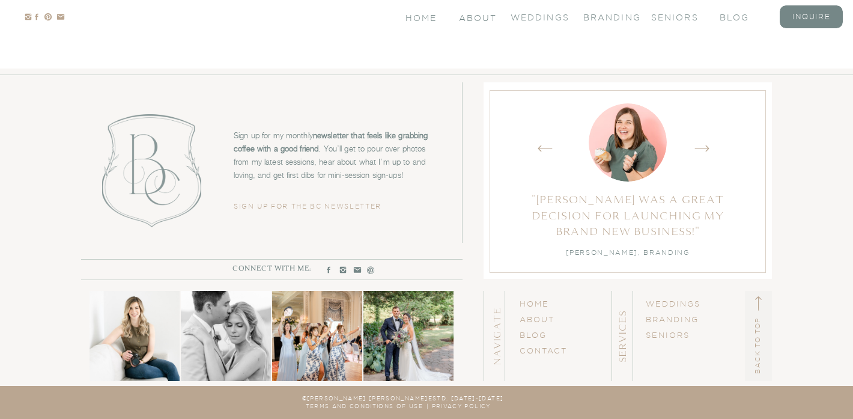 The image size is (853, 419). What do you see at coordinates (673, 303) in the screenshot?
I see `a: WEDDINGs` at bounding box center [673, 303].